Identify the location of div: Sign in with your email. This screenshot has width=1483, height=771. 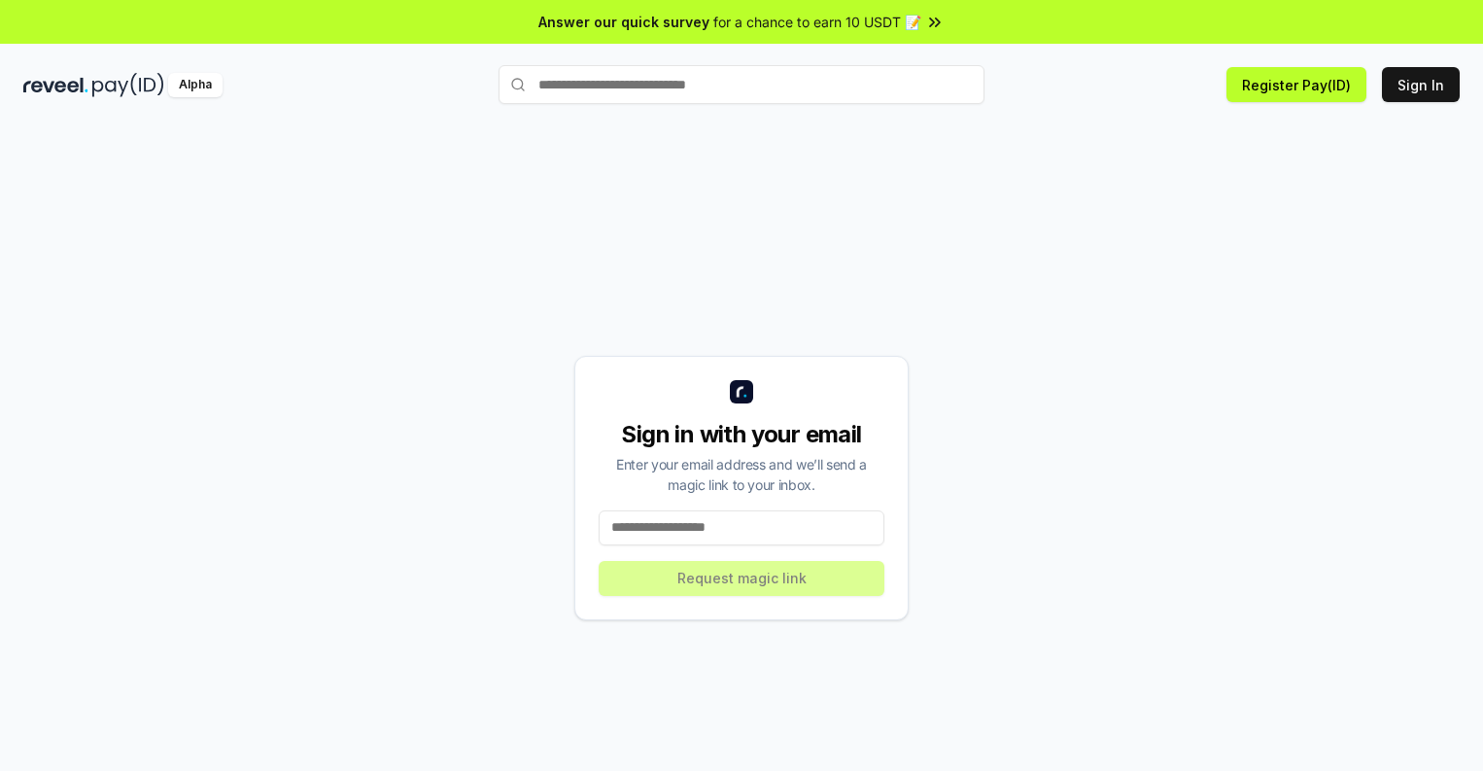
(741, 434).